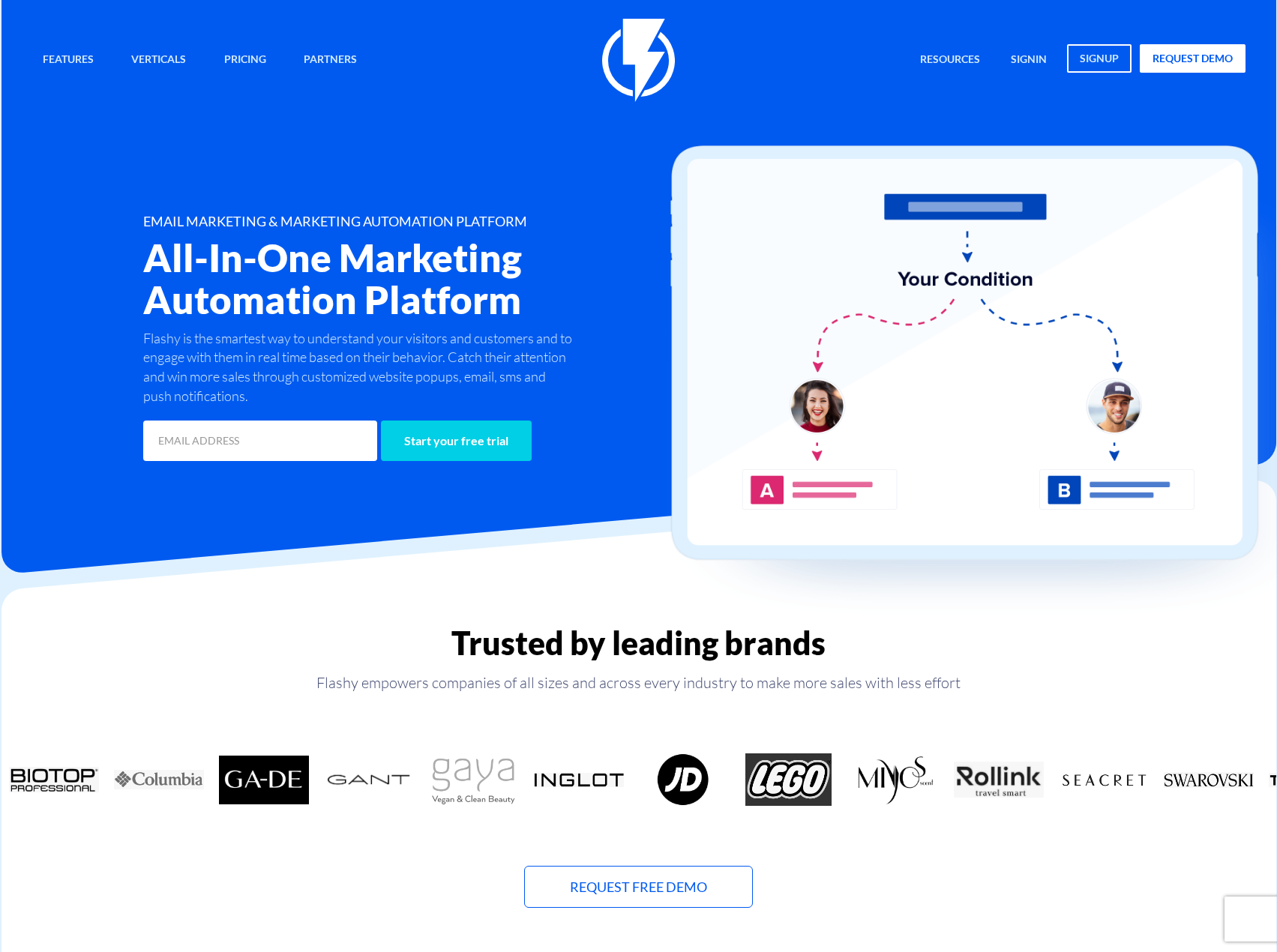 The height and width of the screenshot is (952, 1277). Describe the element at coordinates (456, 440) in the screenshot. I see `input: Start your free trial` at that location.